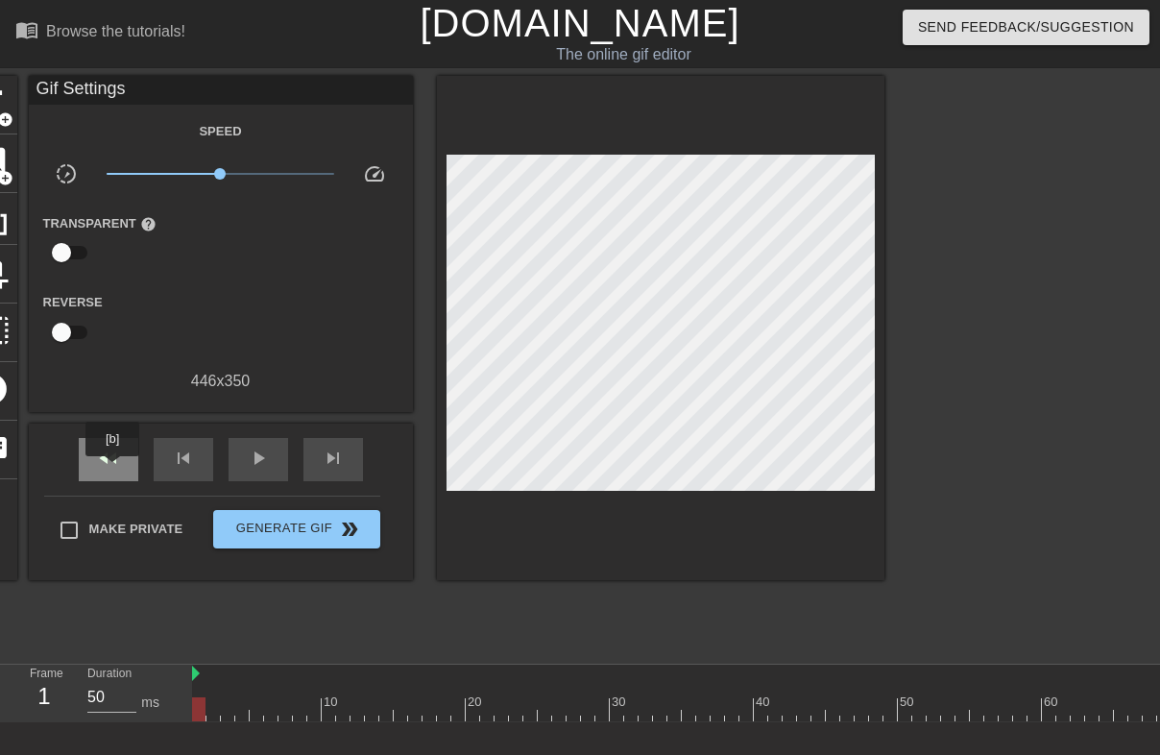 The height and width of the screenshot is (755, 1160). What do you see at coordinates (1026, 27) in the screenshot?
I see `button: Send Feedback/Suggestion` at bounding box center [1026, 27].